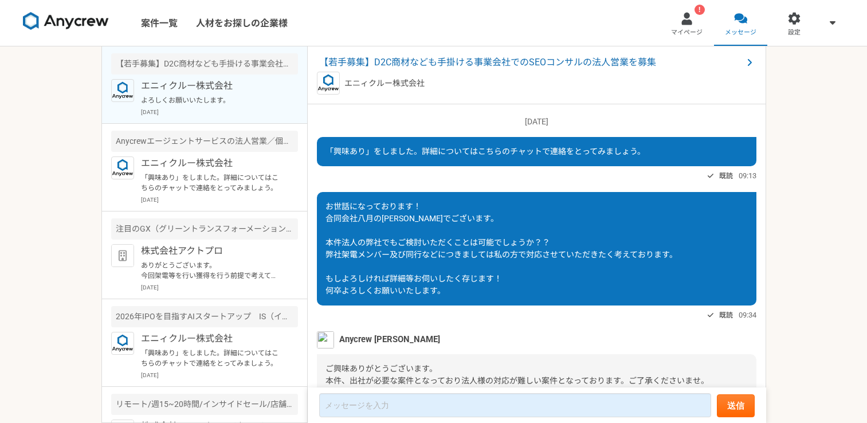  What do you see at coordinates (205, 229) in the screenshot?
I see `div: 注目のGX（グリーントランスフォーメーション）コンサルの提案` at bounding box center [205, 229].